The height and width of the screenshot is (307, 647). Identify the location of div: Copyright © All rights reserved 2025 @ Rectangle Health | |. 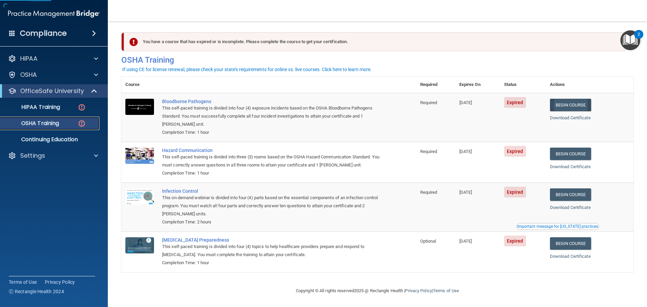
(377, 291).